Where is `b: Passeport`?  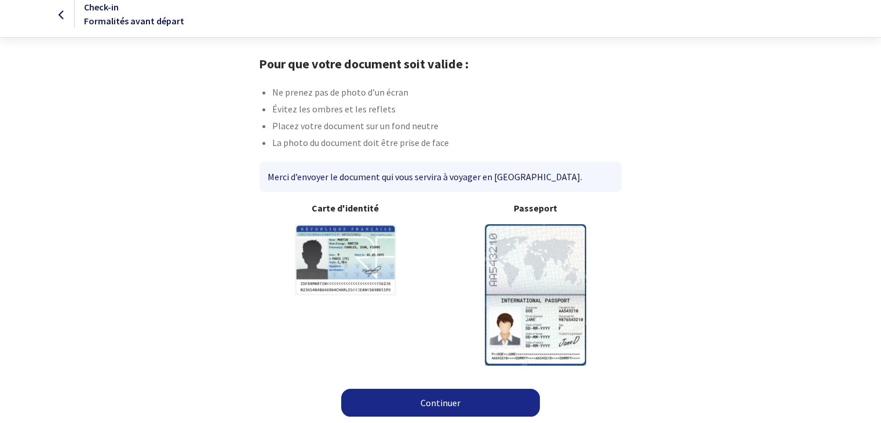
b: Passeport is located at coordinates (536, 208).